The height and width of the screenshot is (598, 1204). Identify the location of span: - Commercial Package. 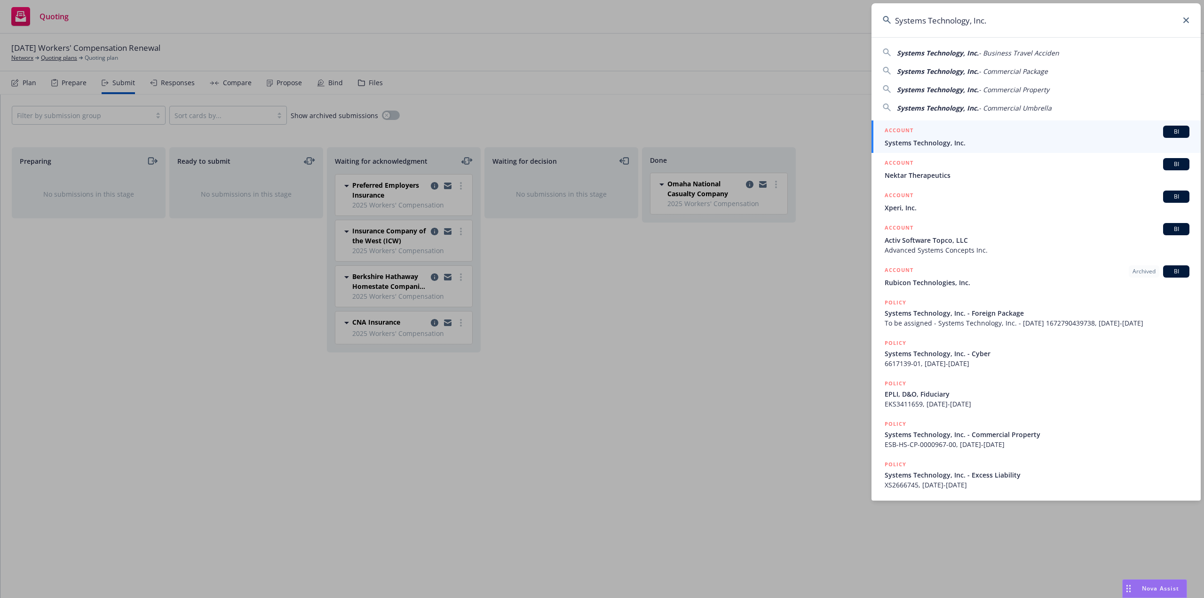
(1013, 71).